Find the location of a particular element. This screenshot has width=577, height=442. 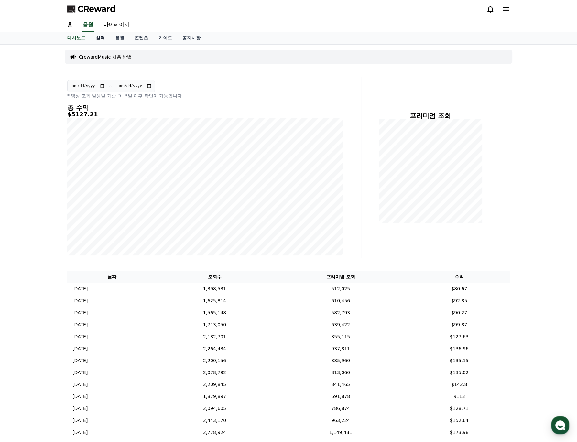

a: 마이페이지 is located at coordinates (117, 25).